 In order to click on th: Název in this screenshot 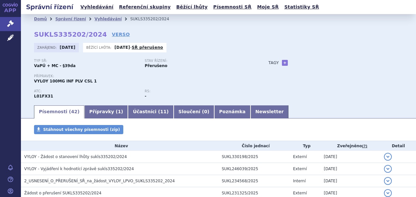, I will do `click(120, 146)`.